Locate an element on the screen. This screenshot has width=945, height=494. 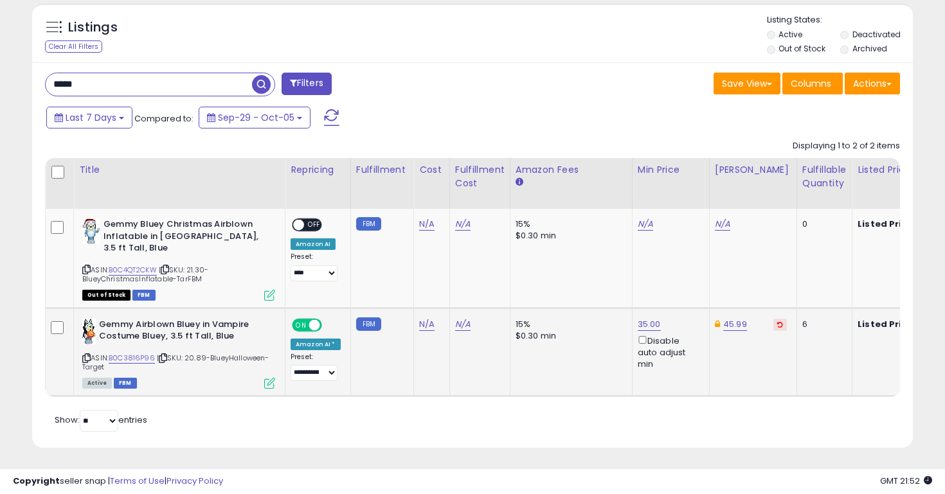
a: Terms of Use is located at coordinates (137, 481).